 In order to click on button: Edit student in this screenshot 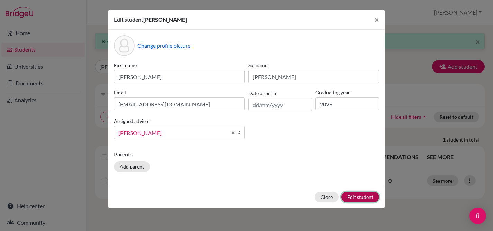, I will do `click(360, 197)`.